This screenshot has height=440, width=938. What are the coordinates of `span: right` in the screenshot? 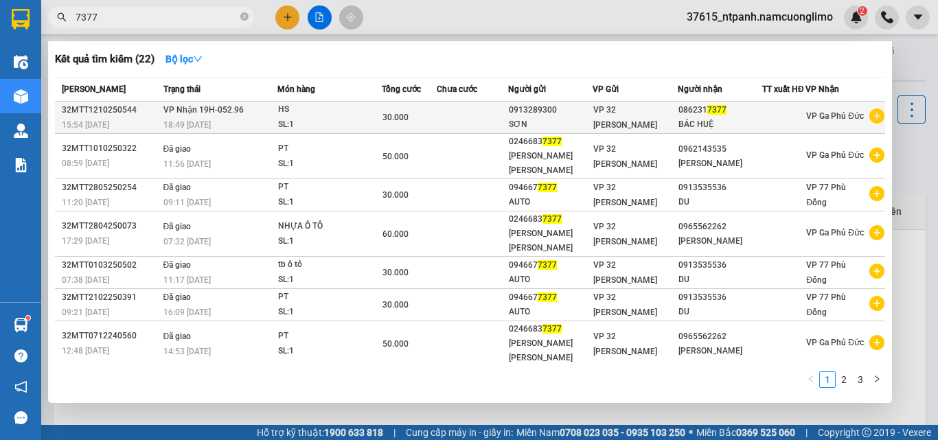 It's located at (877, 379).